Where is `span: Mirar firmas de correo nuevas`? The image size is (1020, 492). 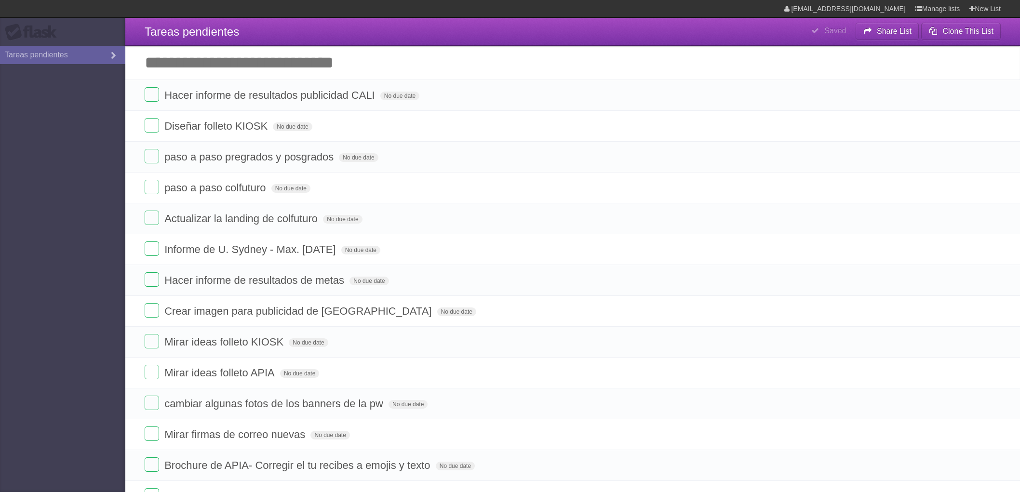 span: Mirar firmas de correo nuevas is located at coordinates (236, 434).